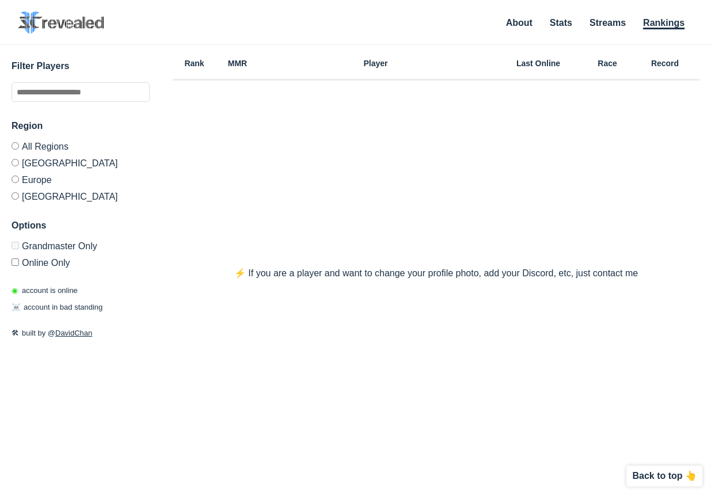 This screenshot has height=495, width=711. What do you see at coordinates (663, 24) in the screenshot?
I see `a: Rankings` at bounding box center [663, 24].